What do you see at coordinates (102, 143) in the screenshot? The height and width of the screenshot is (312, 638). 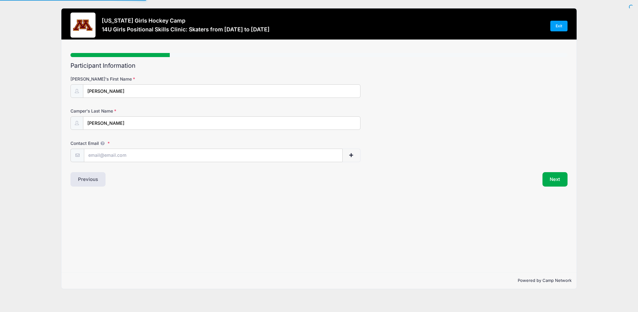 I see `span: We will send confirmations, payment reminders, and custom email messages to each address listed. ...` at bounding box center [102, 143].